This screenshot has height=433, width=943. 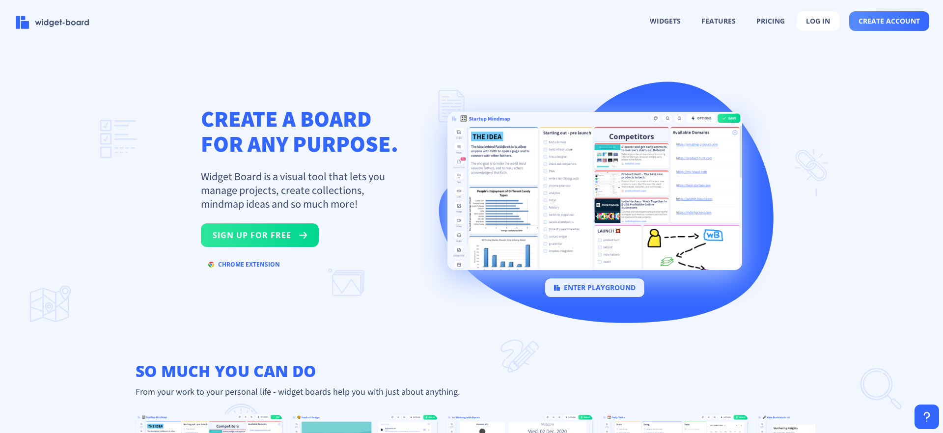 I want to click on button: chrome extension, so click(x=244, y=265).